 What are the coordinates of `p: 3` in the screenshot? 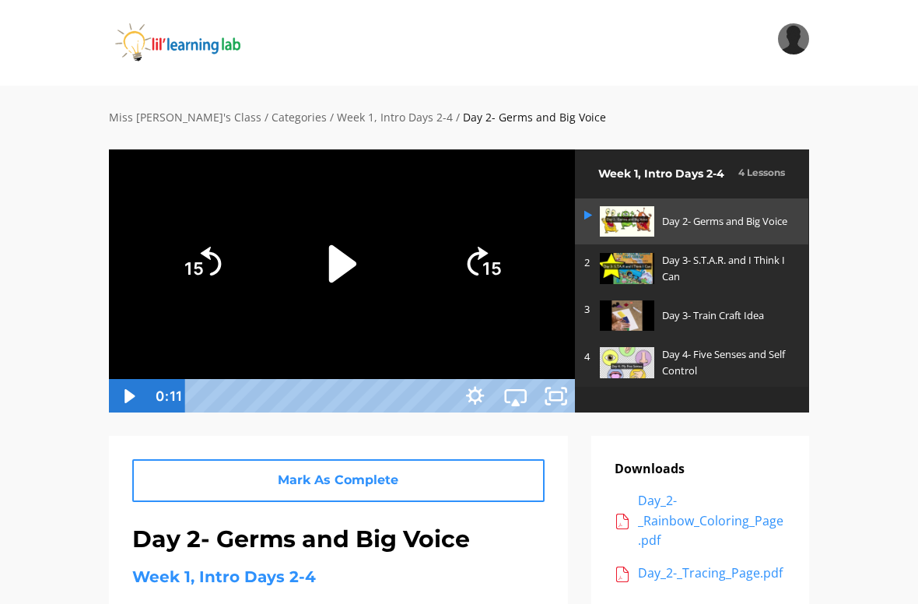 It's located at (588, 309).